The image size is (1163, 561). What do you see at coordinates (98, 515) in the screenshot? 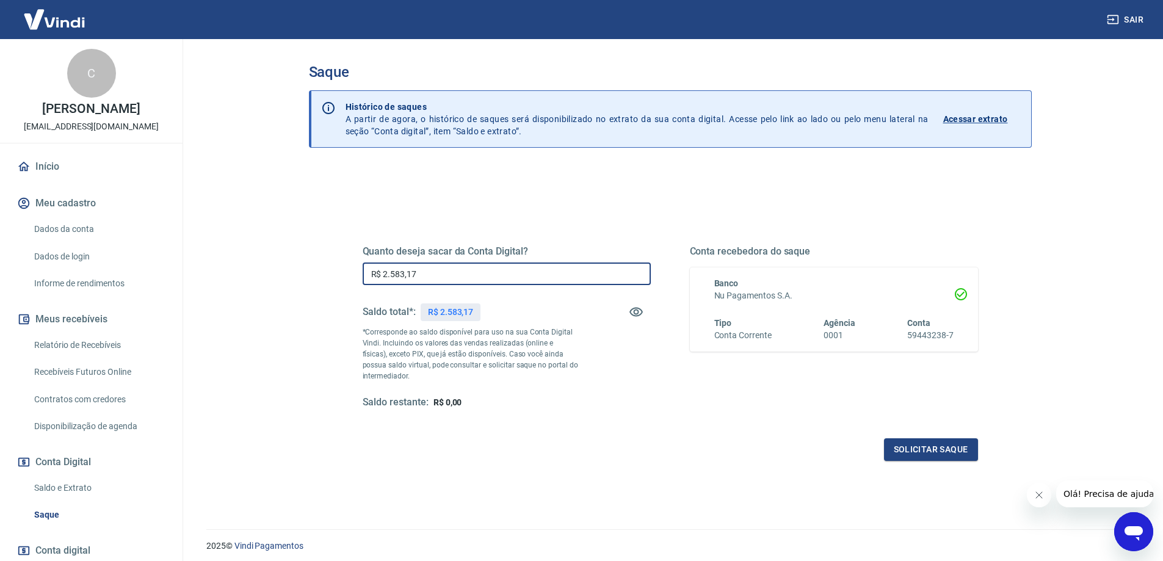
I see `a: Saque` at bounding box center [98, 515].